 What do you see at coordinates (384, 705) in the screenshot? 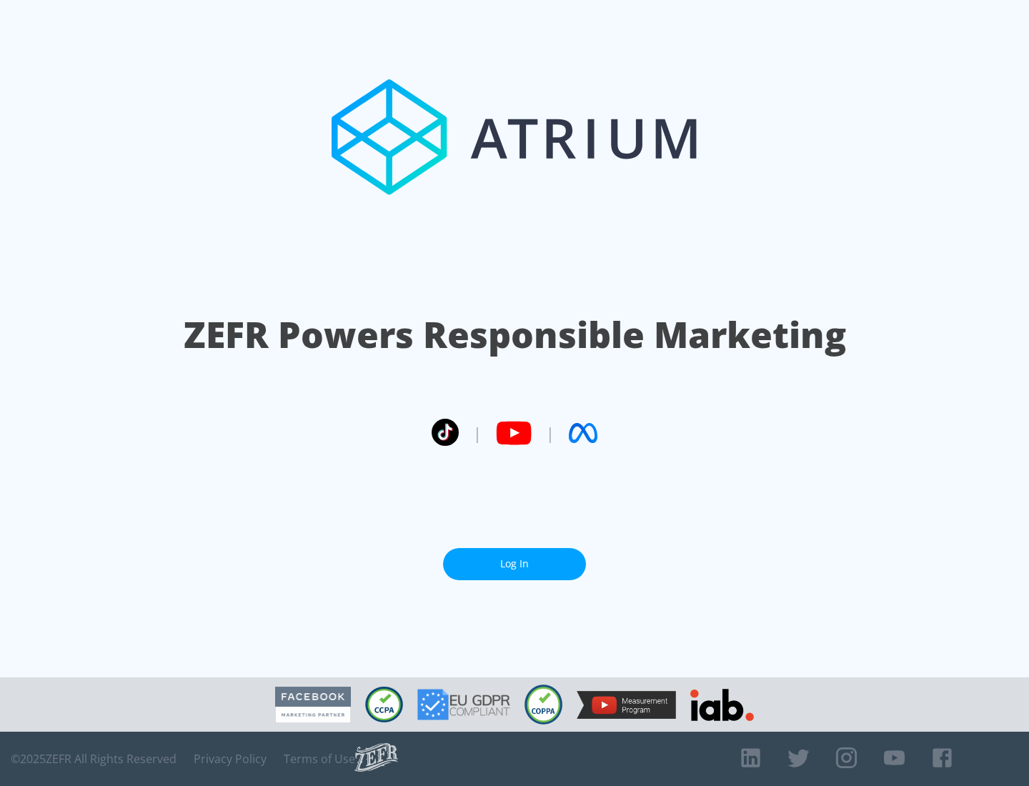
I see `img: CCPA Compliant` at bounding box center [384, 705].